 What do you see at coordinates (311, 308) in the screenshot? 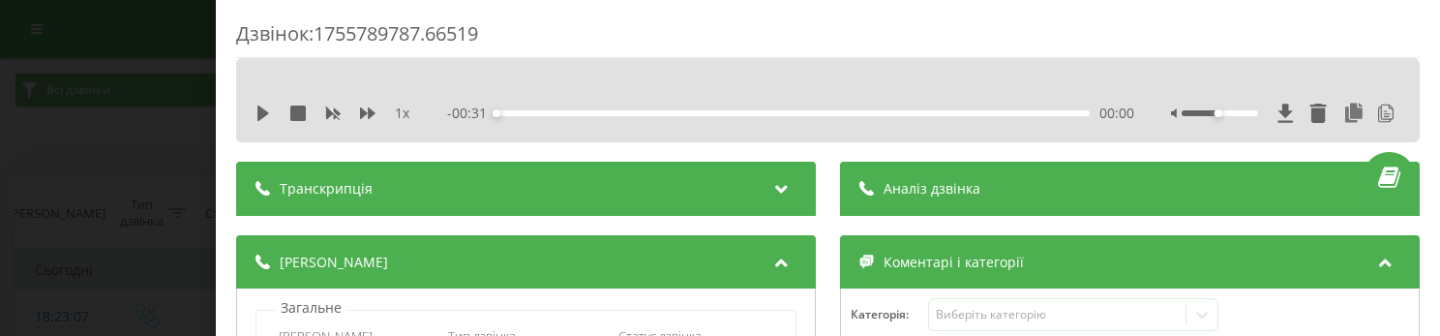
I see `p: Загальне` at bounding box center [311, 308].